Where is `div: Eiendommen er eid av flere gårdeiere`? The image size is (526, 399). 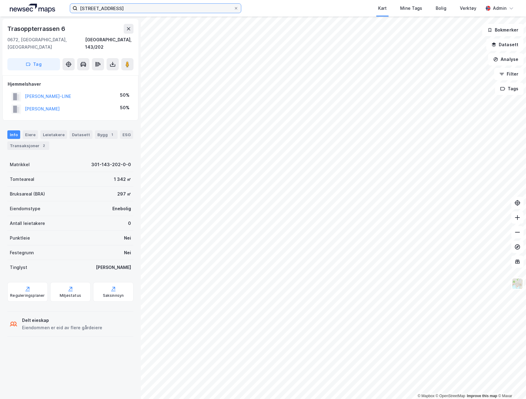 div: Eiendommen er eid av flere gårdeiere is located at coordinates (62, 328).